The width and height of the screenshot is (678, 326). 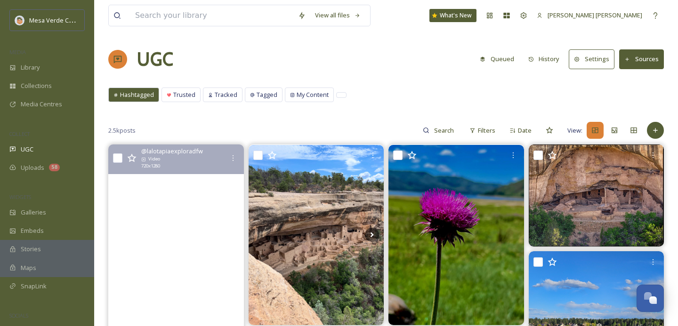 What do you see at coordinates (593, 59) in the screenshot?
I see `a: Settings` at bounding box center [593, 59].